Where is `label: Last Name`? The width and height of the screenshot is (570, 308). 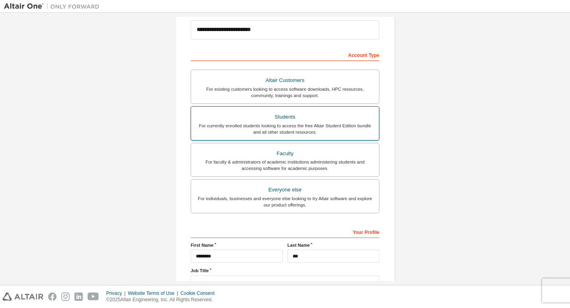 label: Last Name is located at coordinates (333, 245).